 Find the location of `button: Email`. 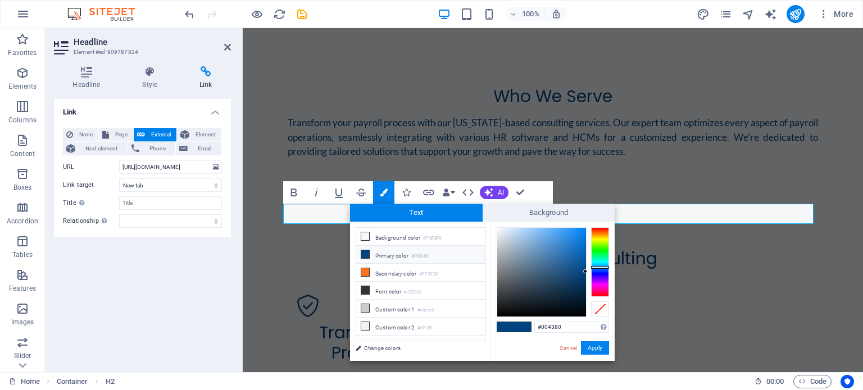

button: Email is located at coordinates (198, 149).